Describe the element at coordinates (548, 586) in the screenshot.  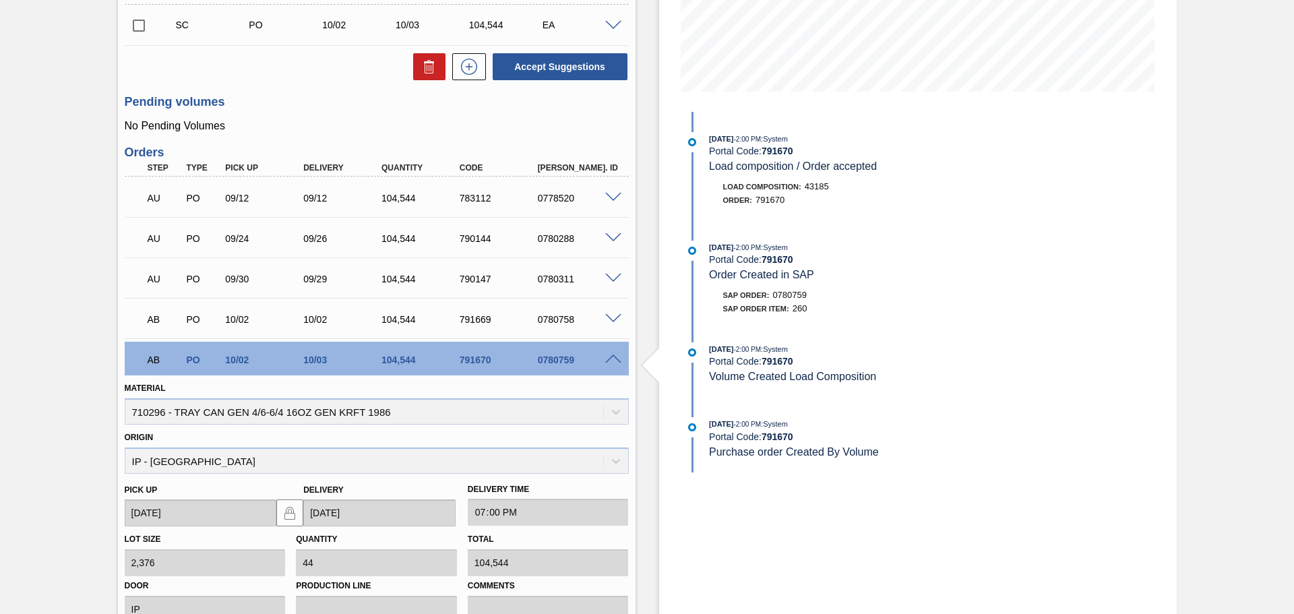
I see `label: Comments` at that location.